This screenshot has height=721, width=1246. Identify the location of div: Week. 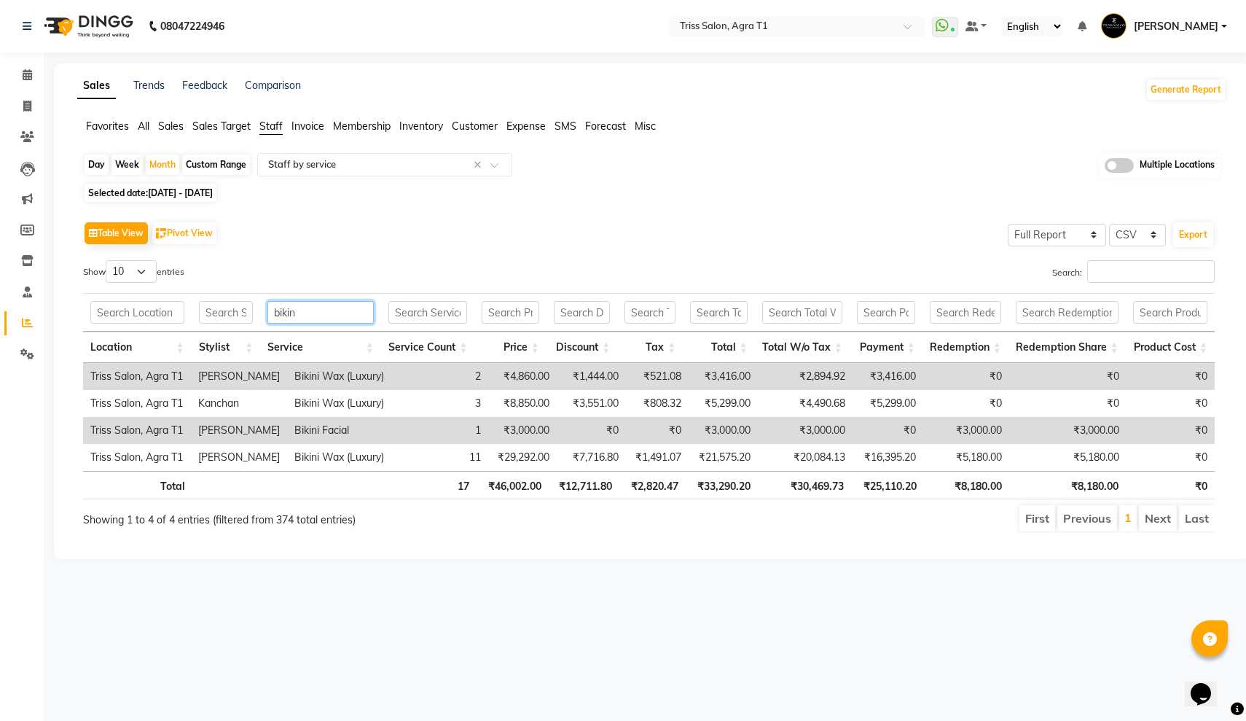
(127, 165).